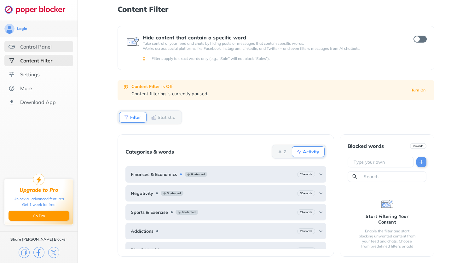  I want to click on div: Control Panel, so click(36, 47).